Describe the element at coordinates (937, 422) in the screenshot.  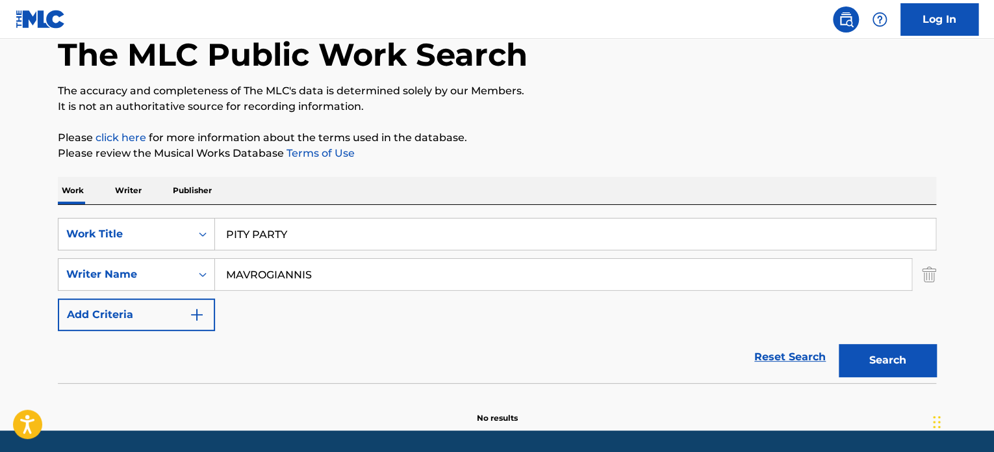
I see `div: Drag` at that location.